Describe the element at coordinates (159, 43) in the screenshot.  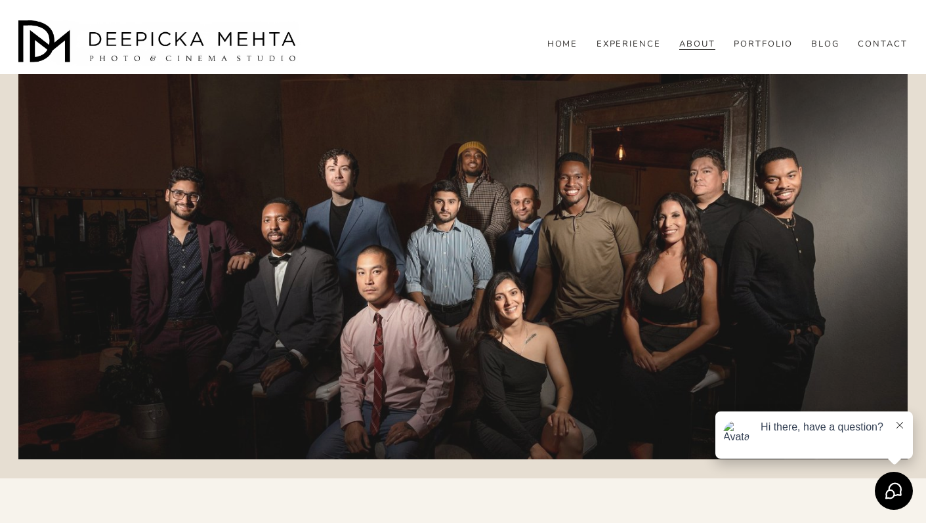
I see `a: Austin Wedding Photographer - Deepicka Mehta Photography &amp; Cinematography` at that location.